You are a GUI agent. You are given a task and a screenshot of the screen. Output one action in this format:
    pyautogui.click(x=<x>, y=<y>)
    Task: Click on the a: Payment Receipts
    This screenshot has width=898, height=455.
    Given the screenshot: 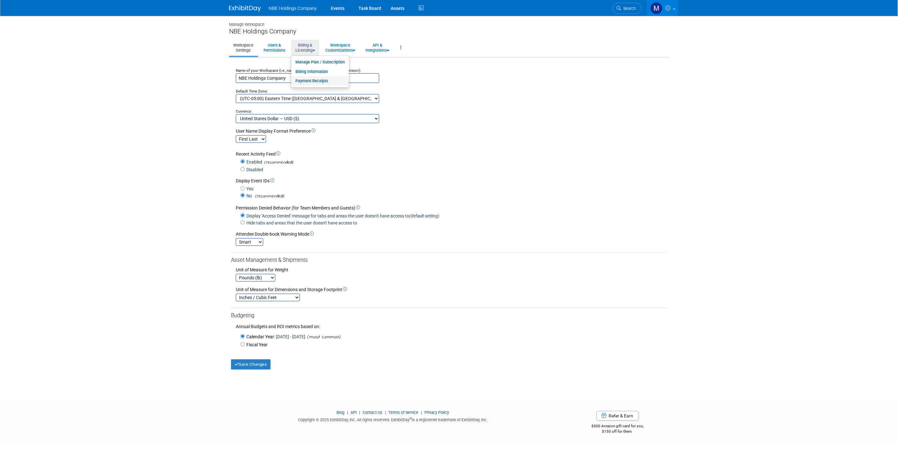 What is the action you would take?
    pyautogui.click(x=320, y=81)
    